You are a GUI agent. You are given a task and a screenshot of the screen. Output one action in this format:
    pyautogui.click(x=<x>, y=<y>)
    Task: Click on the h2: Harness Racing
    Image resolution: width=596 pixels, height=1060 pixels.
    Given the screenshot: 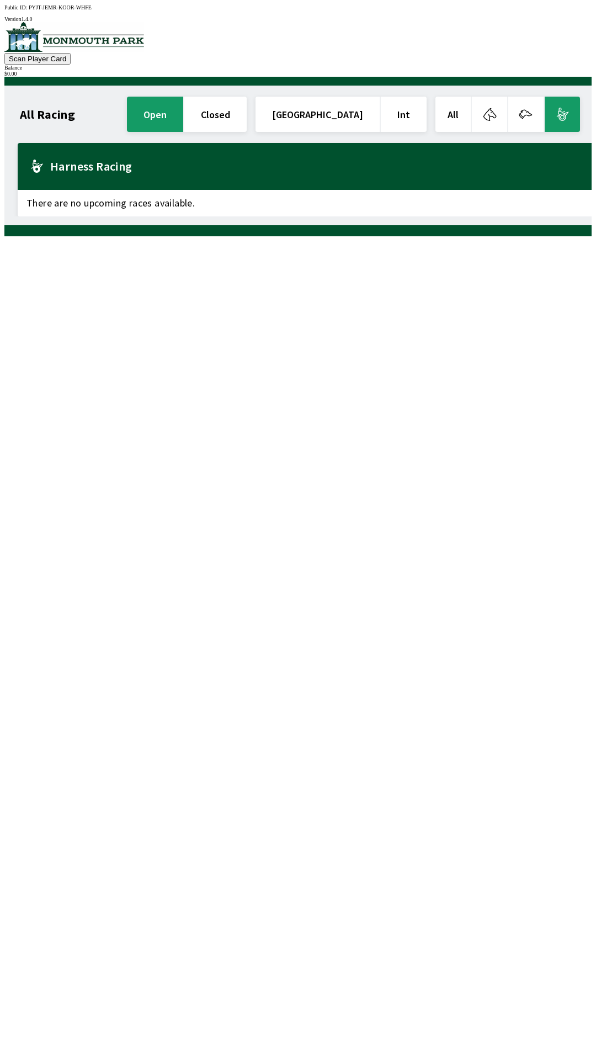 What is the action you would take?
    pyautogui.click(x=316, y=166)
    